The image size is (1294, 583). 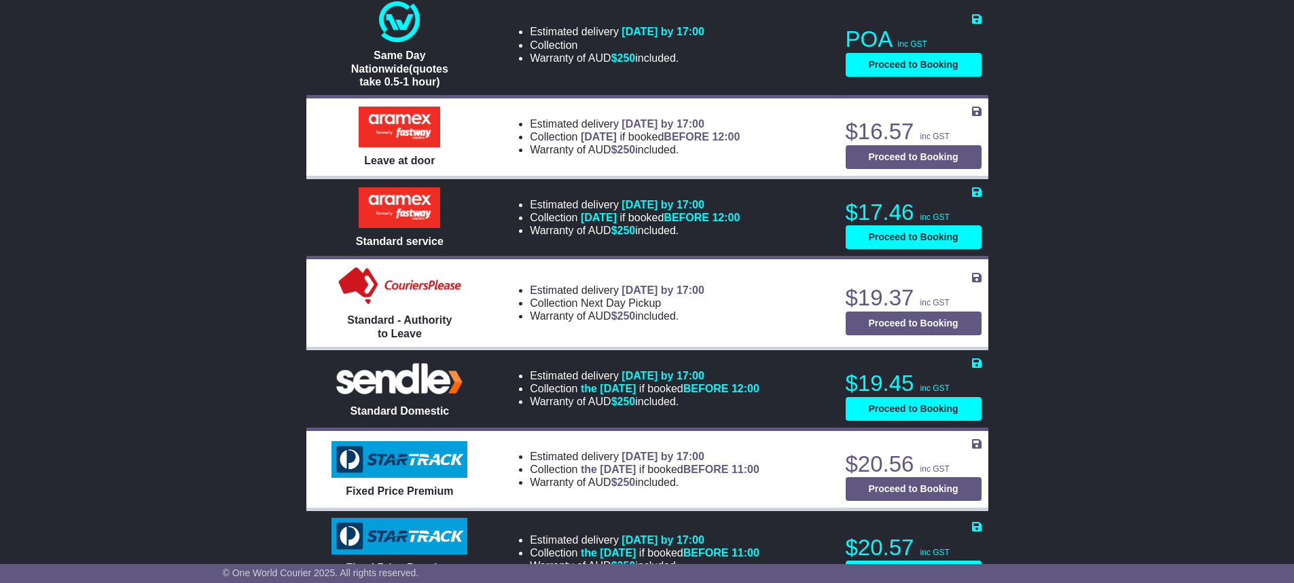 What do you see at coordinates (913, 464) in the screenshot?
I see `p: $20.56` at bounding box center [913, 464].